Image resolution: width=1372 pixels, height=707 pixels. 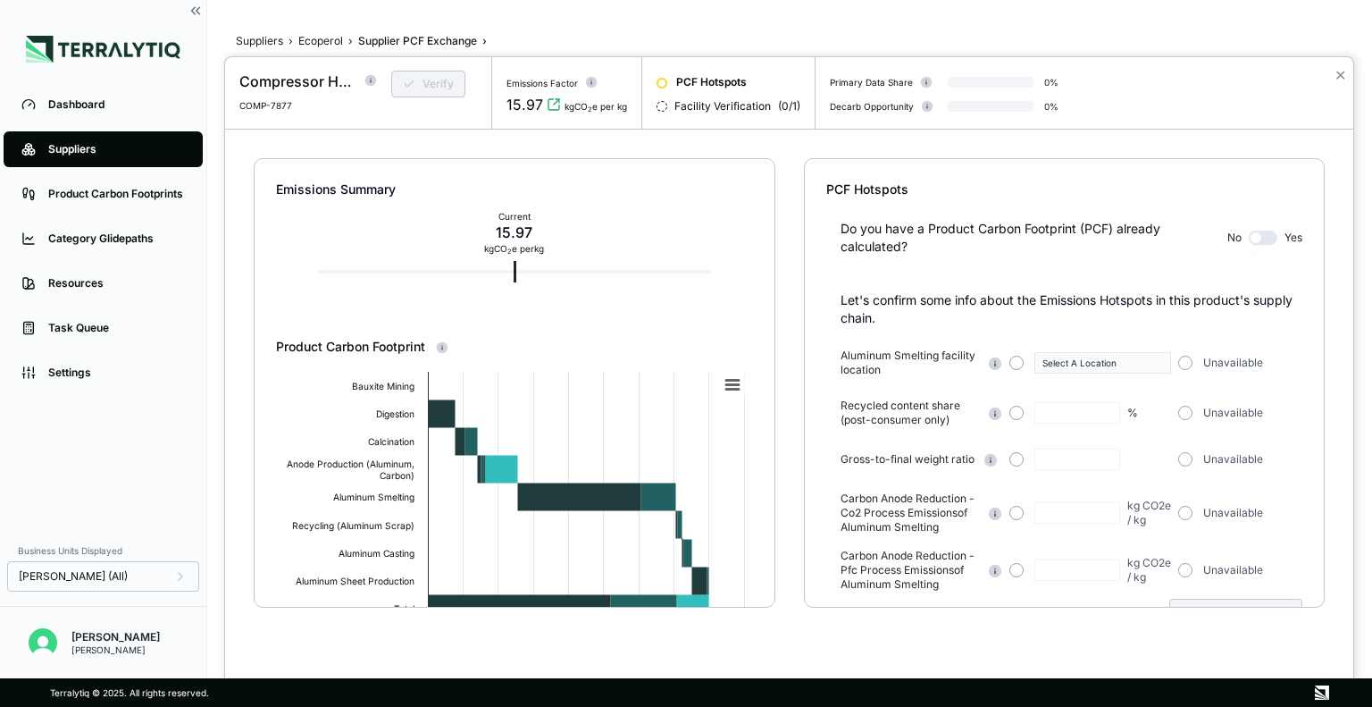 What do you see at coordinates (789, 106) in the screenshot?
I see `span: ( 0 / 1 )` at bounding box center [789, 106].